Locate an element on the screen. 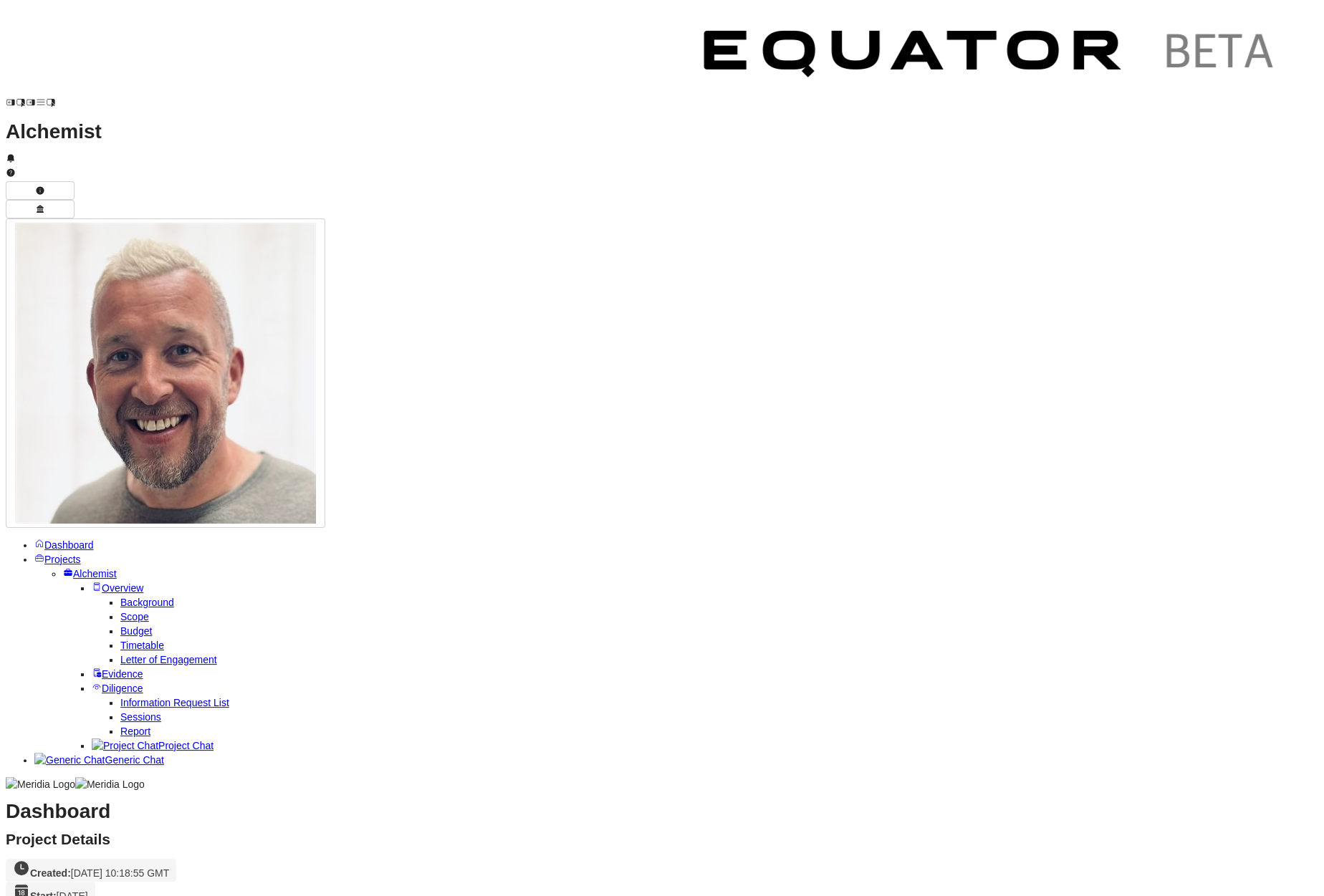 This screenshot has height=896, width=1324. span: Letter of Engagement is located at coordinates (168, 659).